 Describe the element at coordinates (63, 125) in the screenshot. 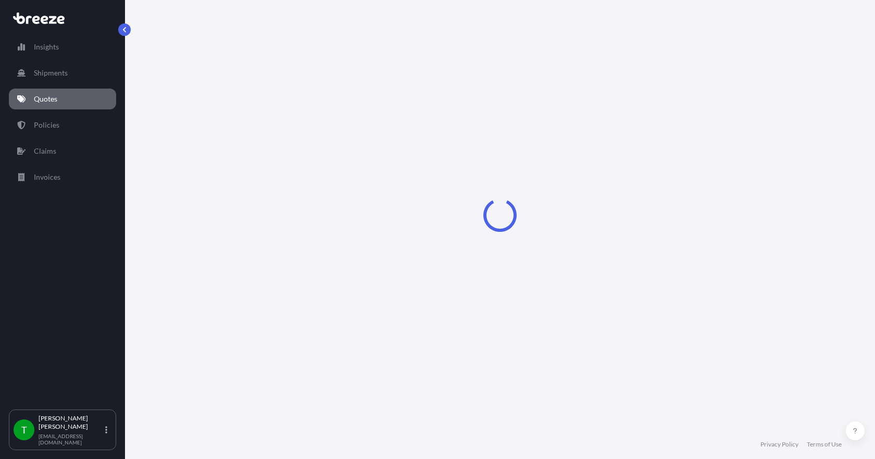

I see `a: Policies` at that location.